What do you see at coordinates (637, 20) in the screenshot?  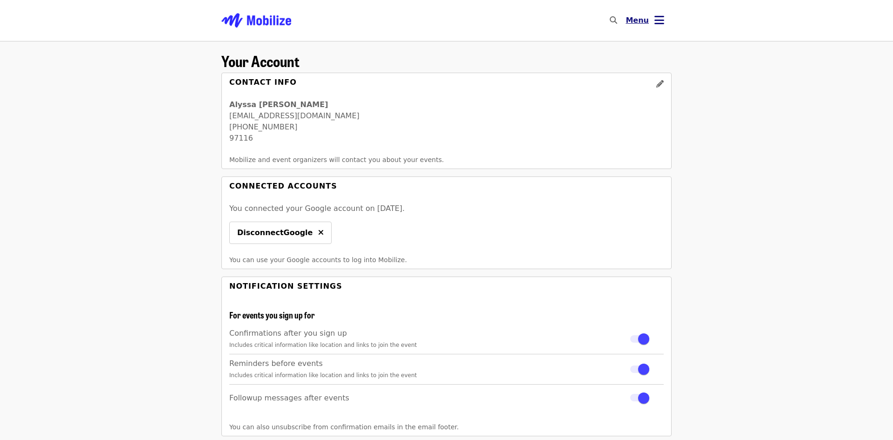 I see `span: Menu` at bounding box center [637, 20].